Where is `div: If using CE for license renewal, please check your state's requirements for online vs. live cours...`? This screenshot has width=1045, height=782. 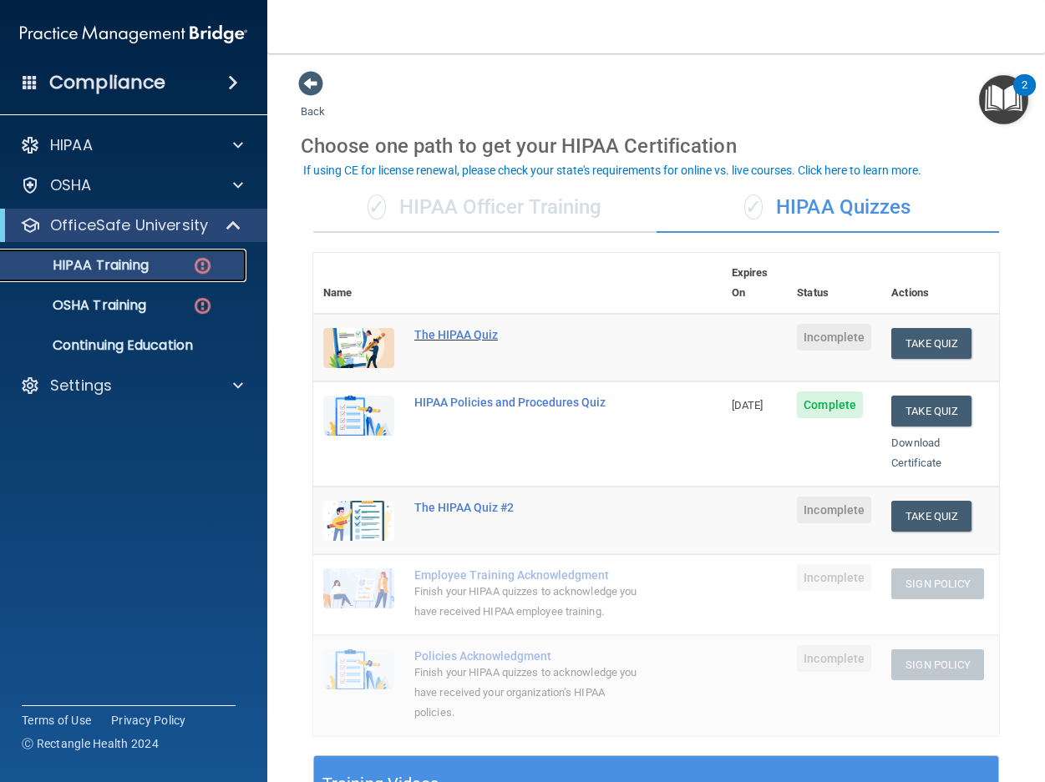
div: If using CE for license renewal, please check your state's requirements for online vs. live cours... is located at coordinates (612, 170).